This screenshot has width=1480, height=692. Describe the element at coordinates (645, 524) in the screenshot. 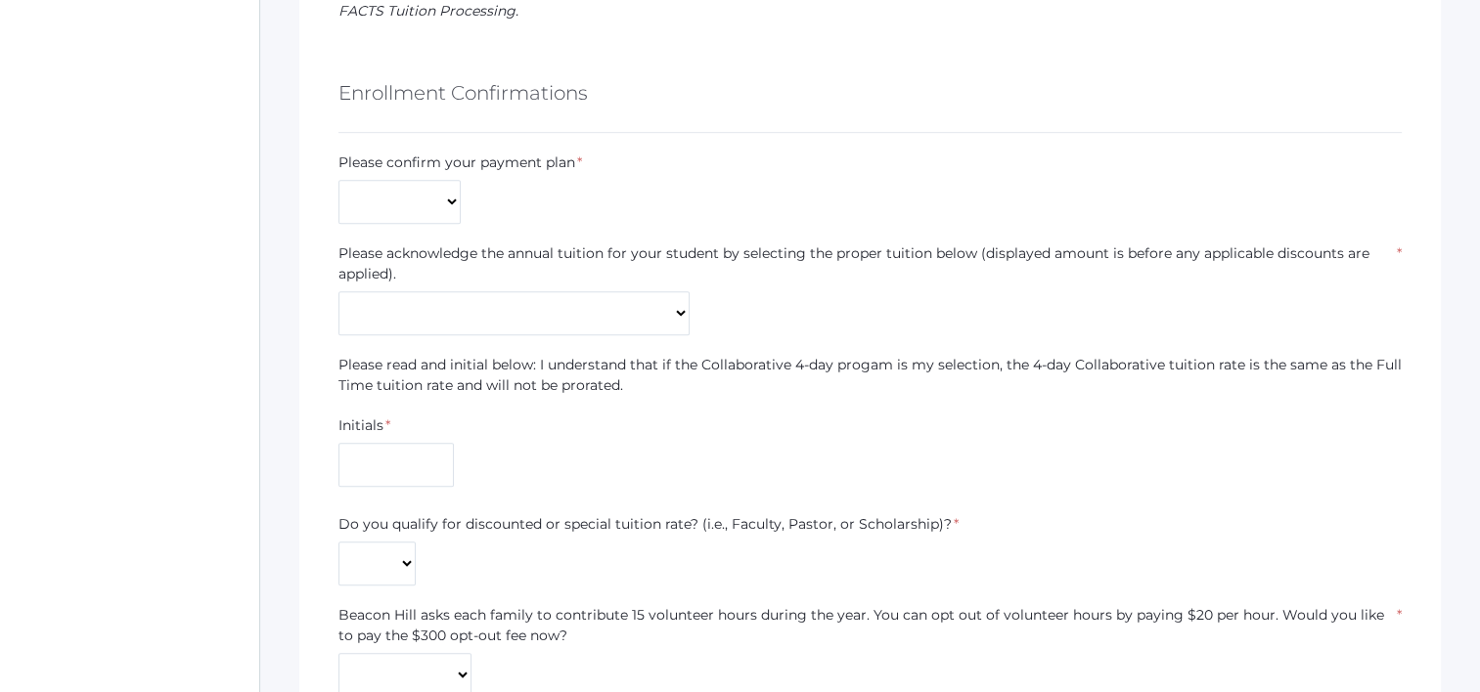

I see `label: Do you qualify for discounted or special tuition rate? (i.e., Faculty, Pastor, or Scholarship)?` at that location.